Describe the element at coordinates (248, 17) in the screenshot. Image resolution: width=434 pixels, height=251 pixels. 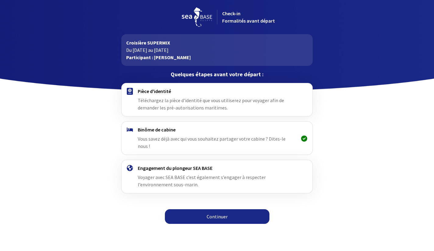
I see `span: Check-in Formalités avant départ` at that location.